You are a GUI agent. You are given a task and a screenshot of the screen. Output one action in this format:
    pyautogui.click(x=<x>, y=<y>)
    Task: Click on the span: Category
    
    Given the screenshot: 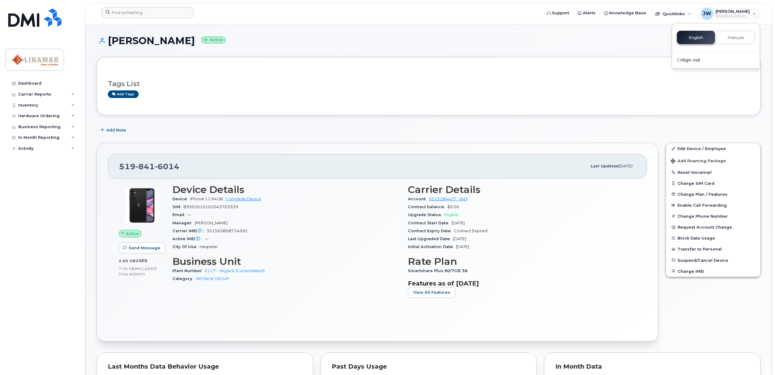 What is the action you would take?
    pyautogui.click(x=184, y=279)
    